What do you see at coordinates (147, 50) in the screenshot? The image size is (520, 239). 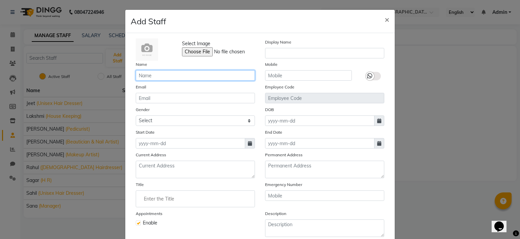 I see `img: Cinque Terre` at bounding box center [147, 50].